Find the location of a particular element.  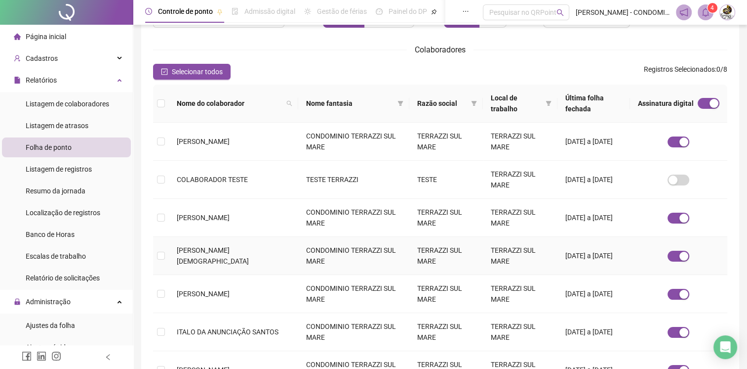

span: ellipsis is located at coordinates (466, 11).